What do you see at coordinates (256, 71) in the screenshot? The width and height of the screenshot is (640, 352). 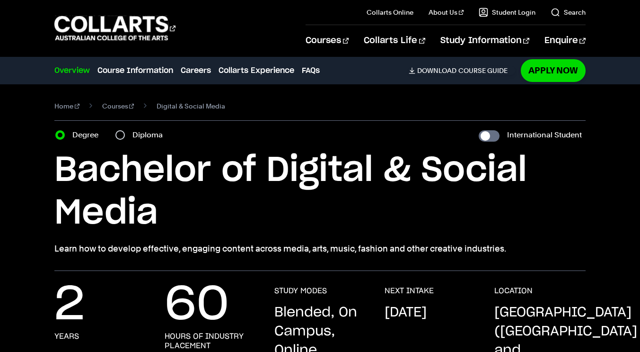 I see `a: Collarts Experience` at bounding box center [256, 71].